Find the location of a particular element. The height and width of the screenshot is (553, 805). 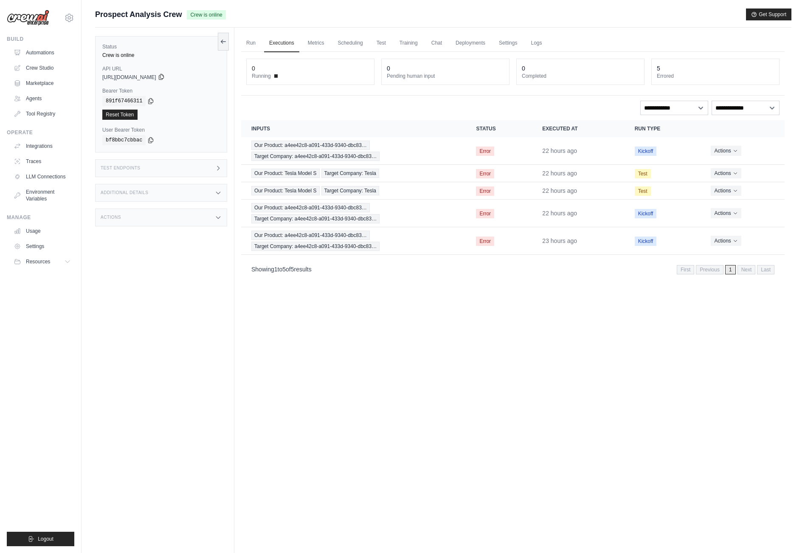

a: Training is located at coordinates (408, 43).